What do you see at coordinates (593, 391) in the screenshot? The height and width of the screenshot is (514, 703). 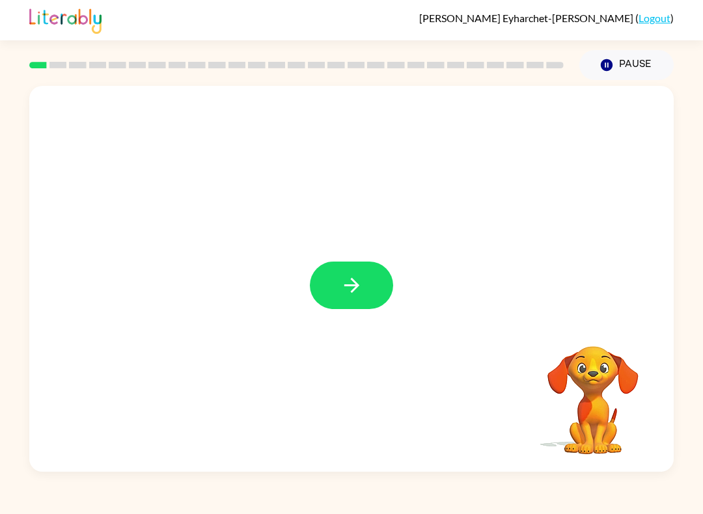 I see `video: Your browser must support playing .mp4 files to use Literably. Please try using another browser.` at bounding box center [593, 391].